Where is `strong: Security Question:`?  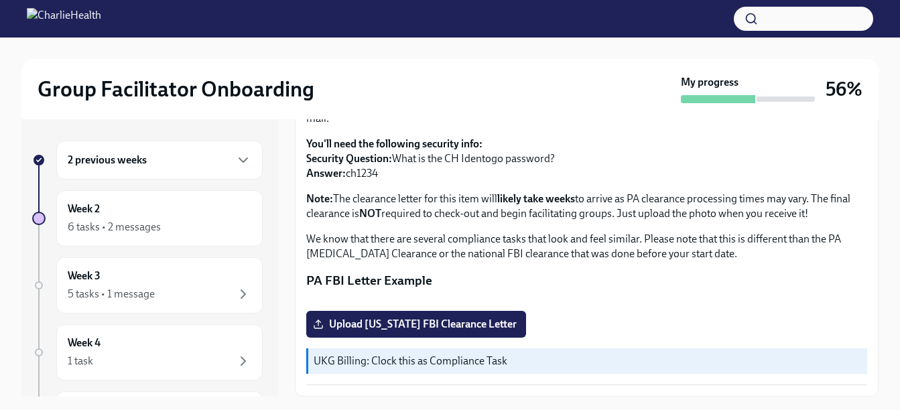 strong: Security Question: is located at coordinates (349, 158).